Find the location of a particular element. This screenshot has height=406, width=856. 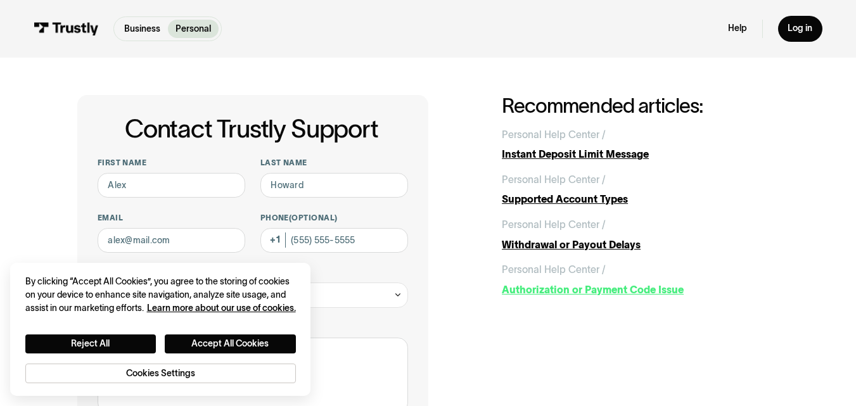

input: Howard is located at coordinates (334, 186).